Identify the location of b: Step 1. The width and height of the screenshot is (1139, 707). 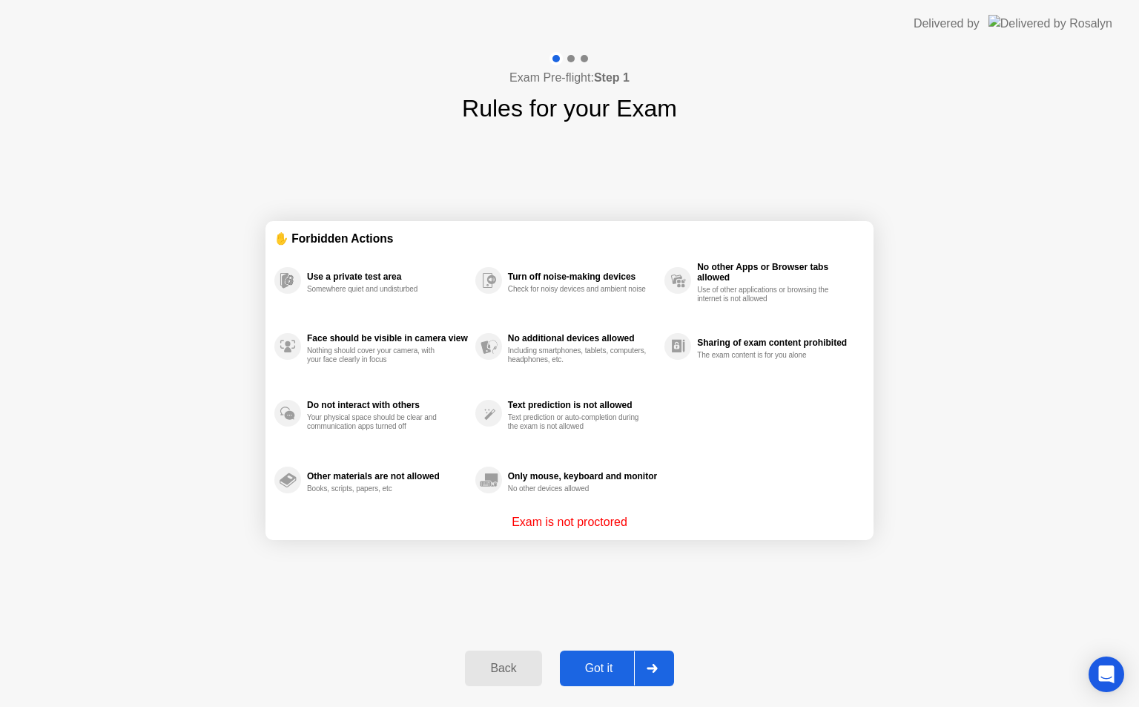
(612, 77).